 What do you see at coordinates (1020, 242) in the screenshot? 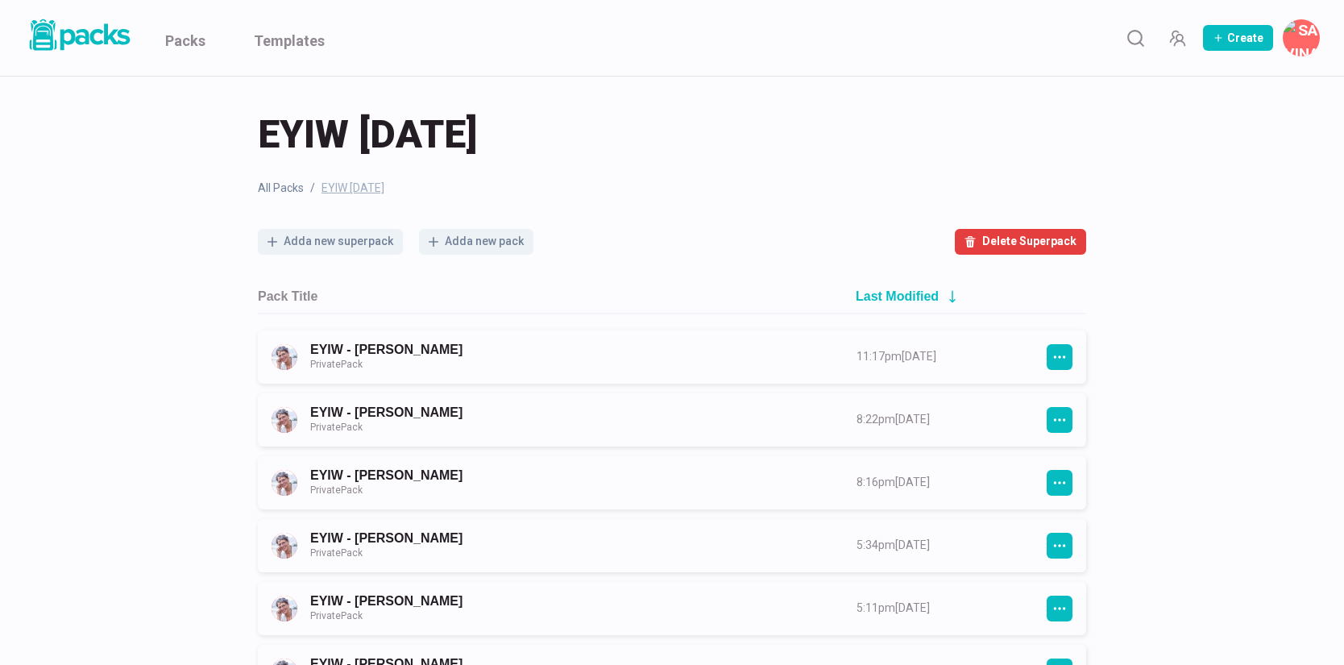
I see `button: Delete Superpack` at bounding box center [1020, 242].